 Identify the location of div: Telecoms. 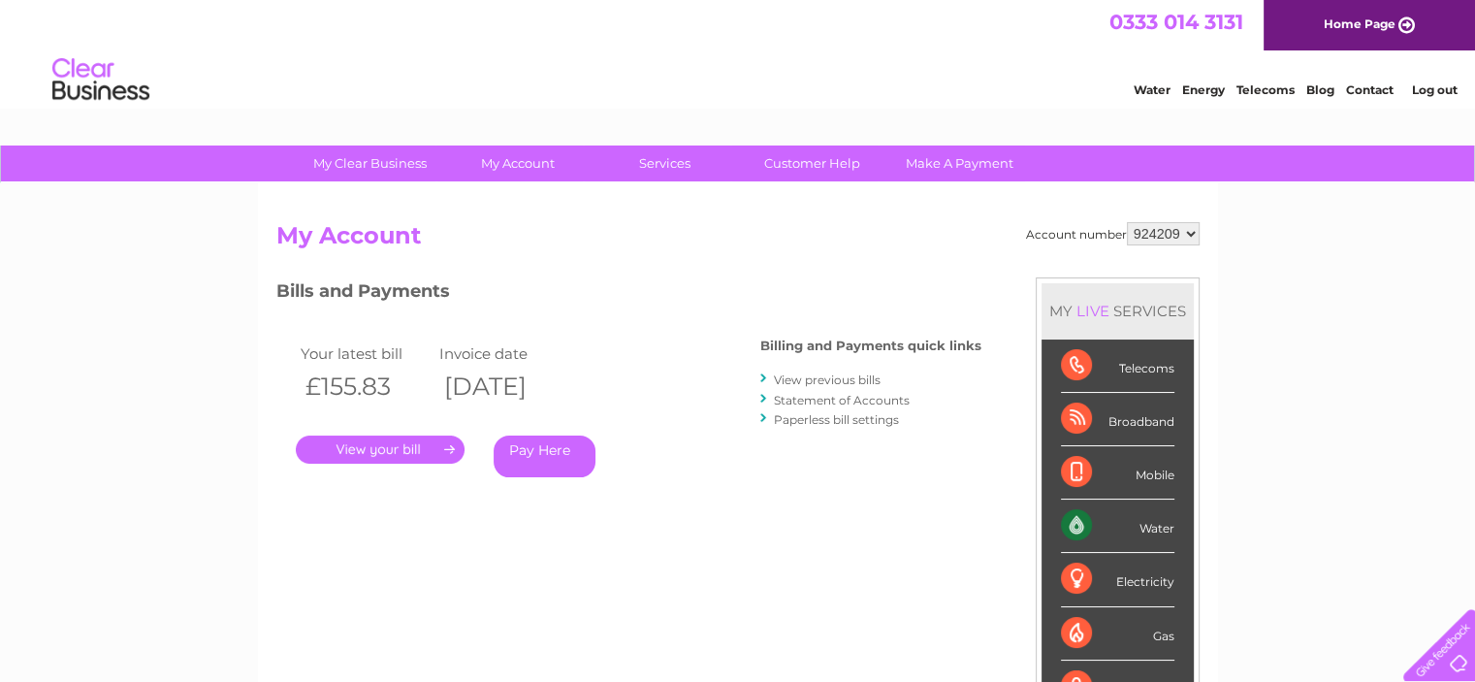
(1117, 365).